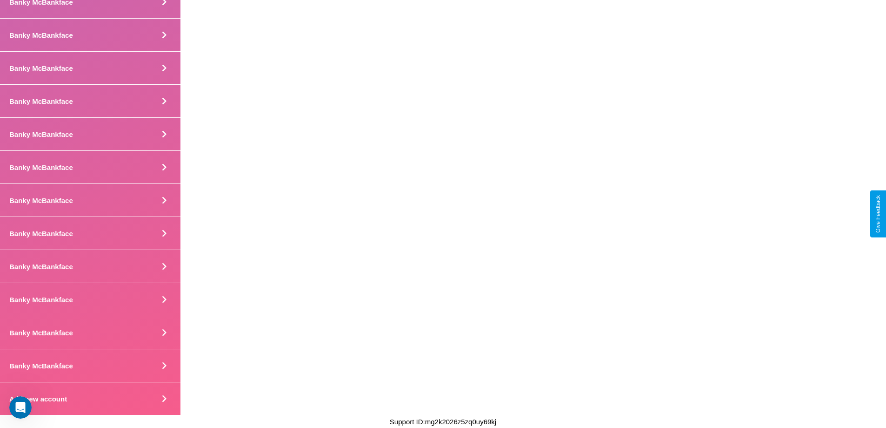 The image size is (886, 428). I want to click on div: Give Feedback, so click(878, 214).